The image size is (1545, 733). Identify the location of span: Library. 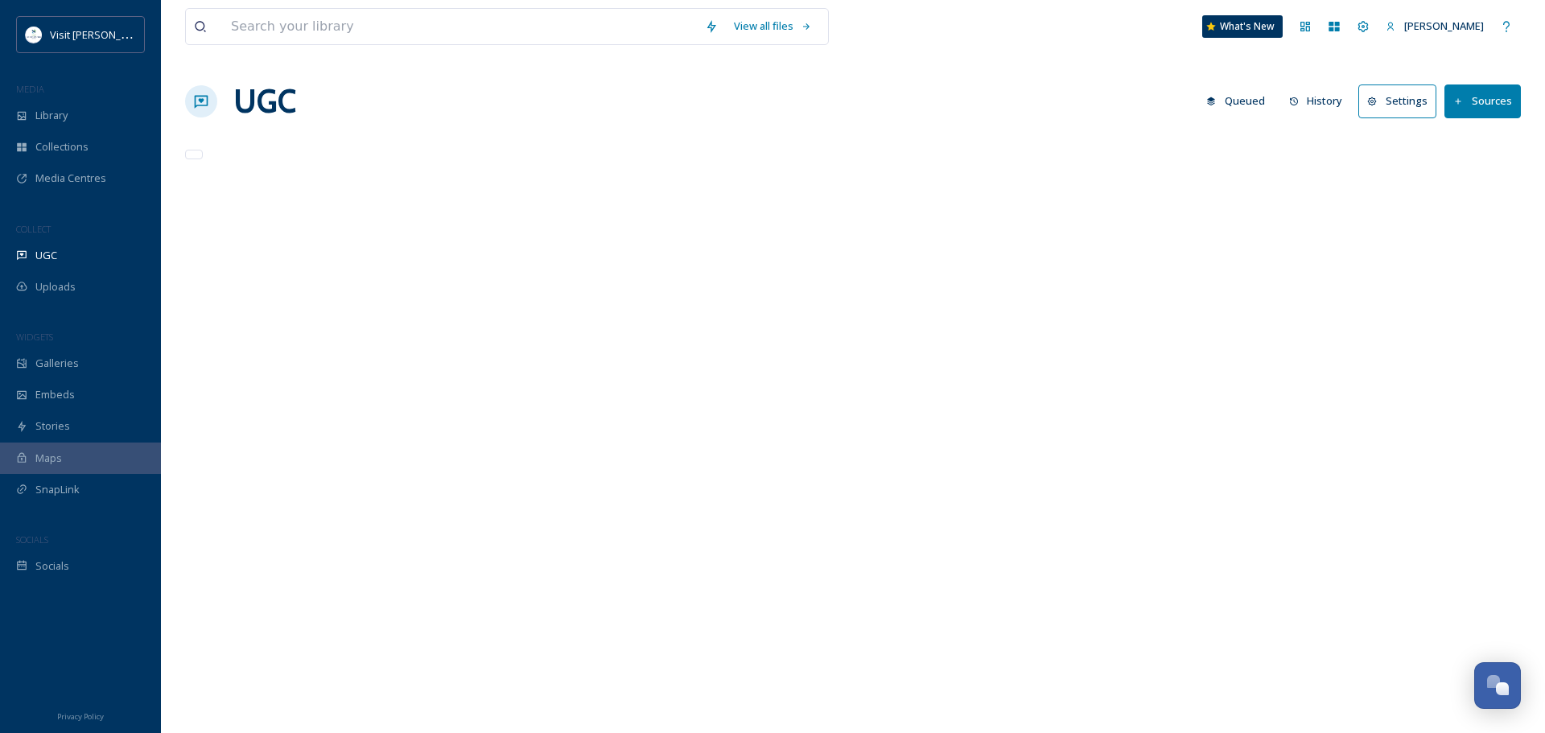
(51, 115).